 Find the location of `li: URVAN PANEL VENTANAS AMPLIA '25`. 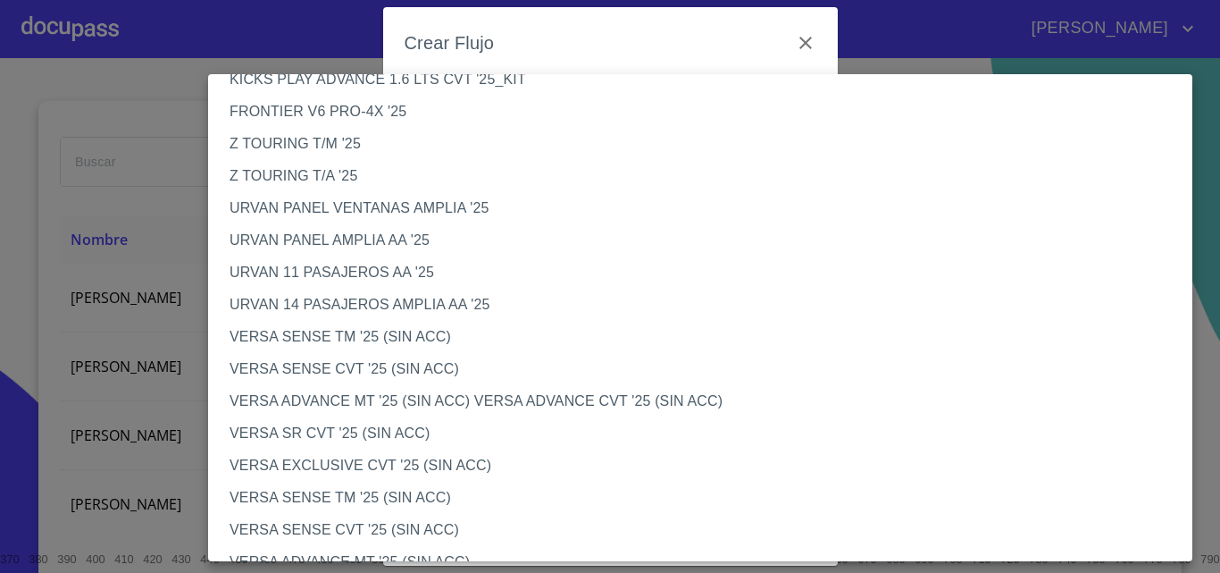

li: URVAN PANEL VENTANAS AMPLIA '25 is located at coordinates (707, 208).